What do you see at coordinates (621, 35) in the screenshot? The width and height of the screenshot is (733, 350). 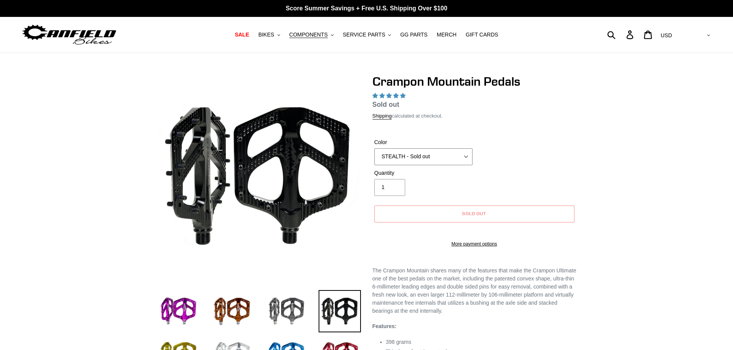 I see `input: Search` at bounding box center [621, 35].